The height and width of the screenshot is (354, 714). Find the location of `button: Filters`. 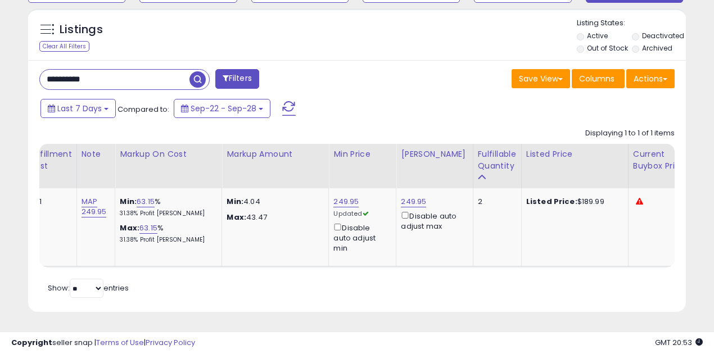

button: Filters is located at coordinates (237, 79).